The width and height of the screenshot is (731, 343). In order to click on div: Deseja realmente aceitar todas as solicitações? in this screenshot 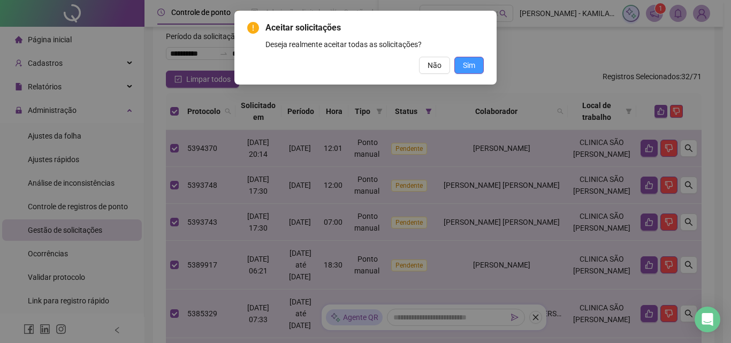, I will do `click(374, 44)`.